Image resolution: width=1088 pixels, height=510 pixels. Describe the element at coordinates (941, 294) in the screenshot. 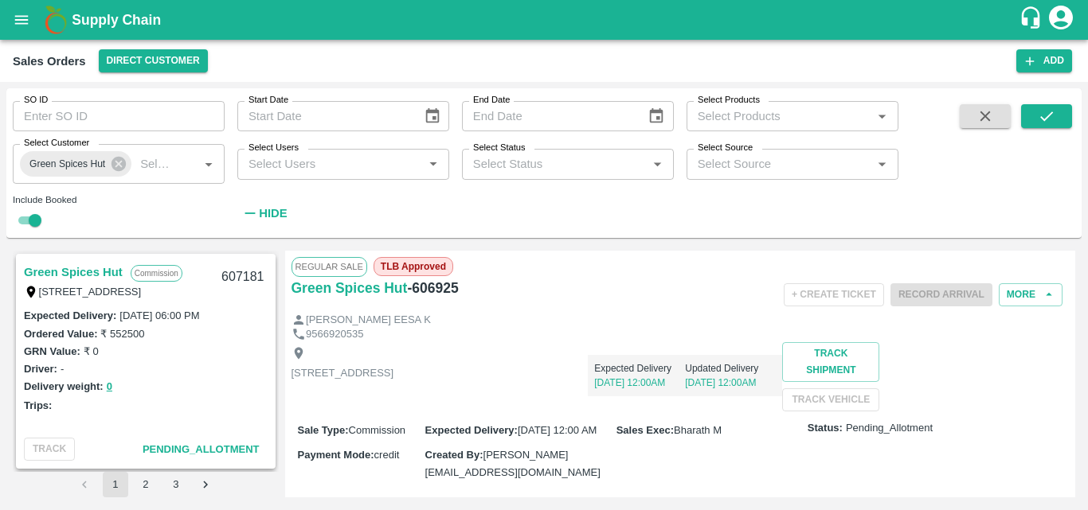

I see `span: Please dispatch the trip before ending` at that location.